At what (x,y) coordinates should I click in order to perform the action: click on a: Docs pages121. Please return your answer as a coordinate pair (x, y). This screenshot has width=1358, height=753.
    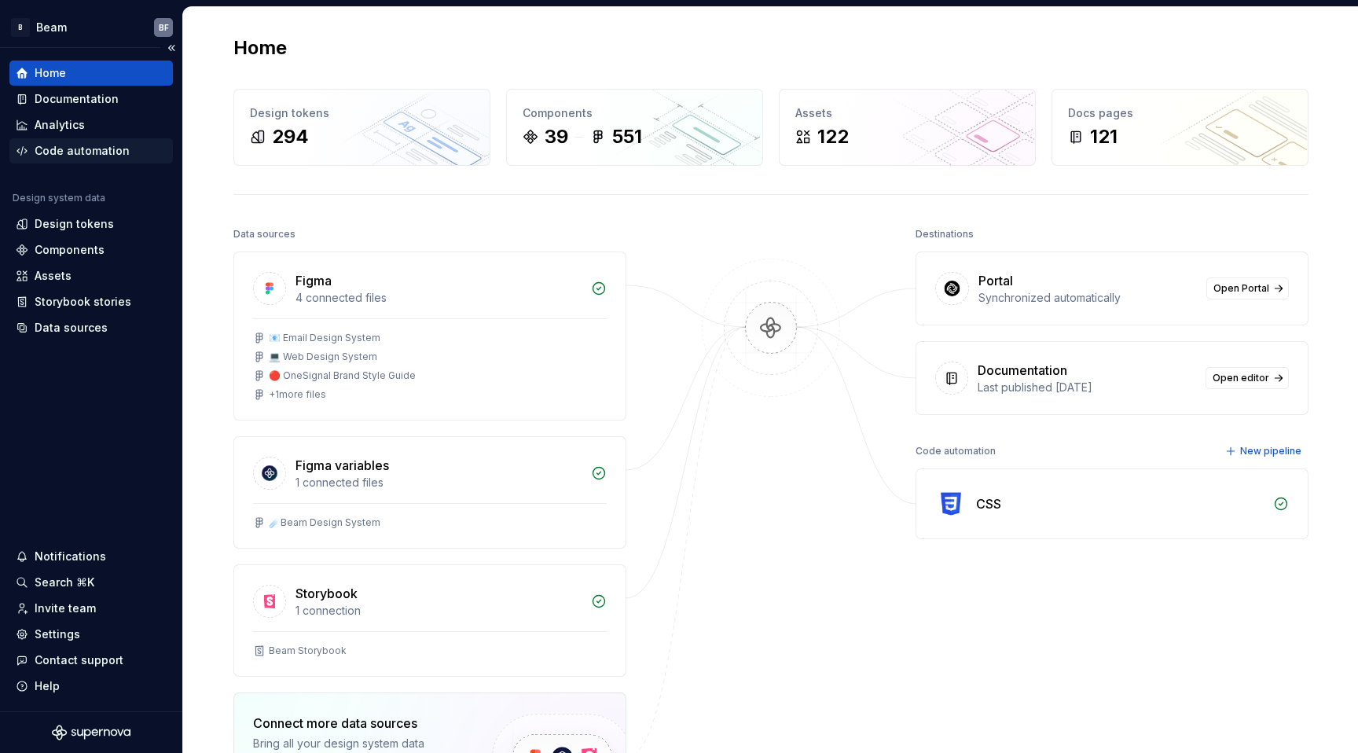
    Looking at the image, I should click on (1180, 127).